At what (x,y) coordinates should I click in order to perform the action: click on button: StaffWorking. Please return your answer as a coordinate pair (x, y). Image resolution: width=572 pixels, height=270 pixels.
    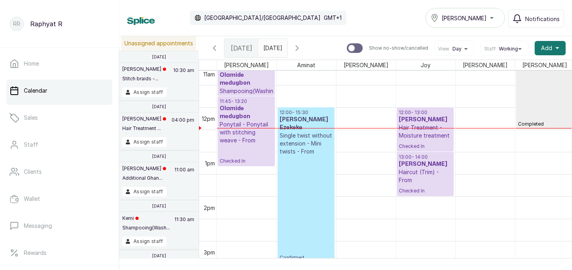
    Looking at the image, I should click on (505, 49).